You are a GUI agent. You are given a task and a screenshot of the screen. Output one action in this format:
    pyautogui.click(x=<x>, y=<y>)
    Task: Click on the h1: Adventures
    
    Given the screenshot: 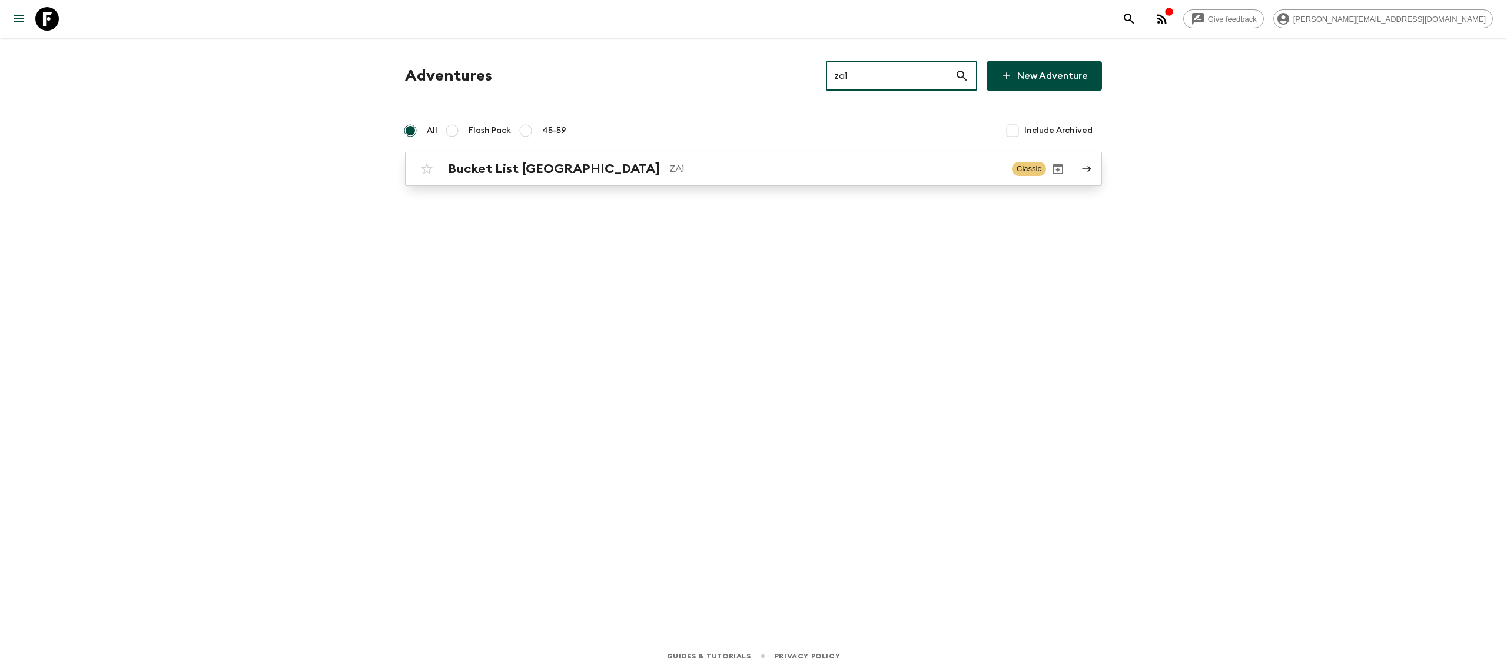 What is the action you would take?
    pyautogui.click(x=448, y=76)
    